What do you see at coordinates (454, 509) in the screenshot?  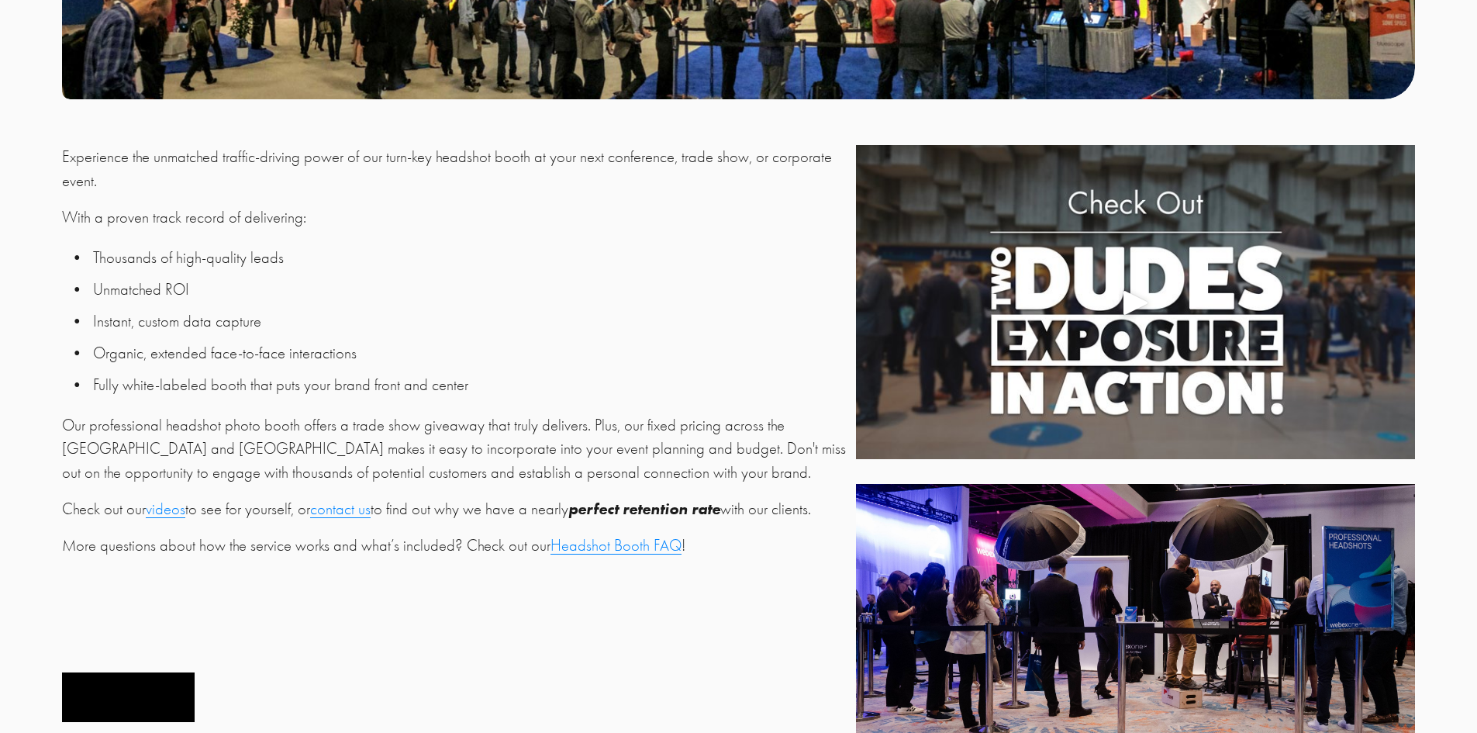 I see `p: Check out our to see for yourself, or to find out why we have a nearly with our clients.` at bounding box center [454, 509].